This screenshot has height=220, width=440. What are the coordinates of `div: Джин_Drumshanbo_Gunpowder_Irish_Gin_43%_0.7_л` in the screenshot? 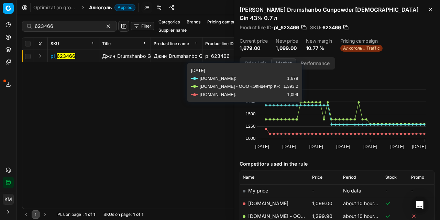 It's located at (177, 56).